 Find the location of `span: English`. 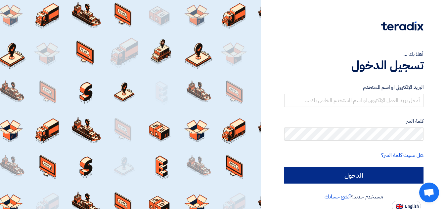

span: English is located at coordinates (412, 207).